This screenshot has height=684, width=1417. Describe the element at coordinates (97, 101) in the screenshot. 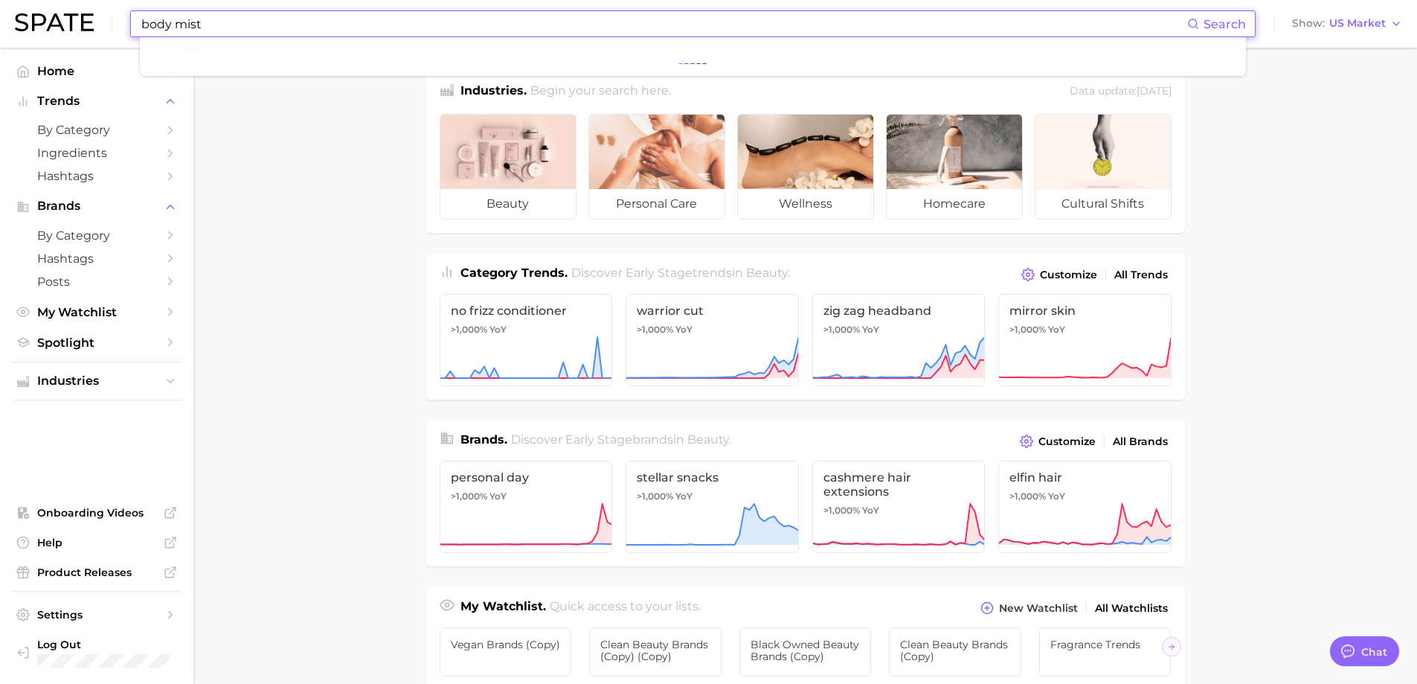

I see `button: Trends` at that location.